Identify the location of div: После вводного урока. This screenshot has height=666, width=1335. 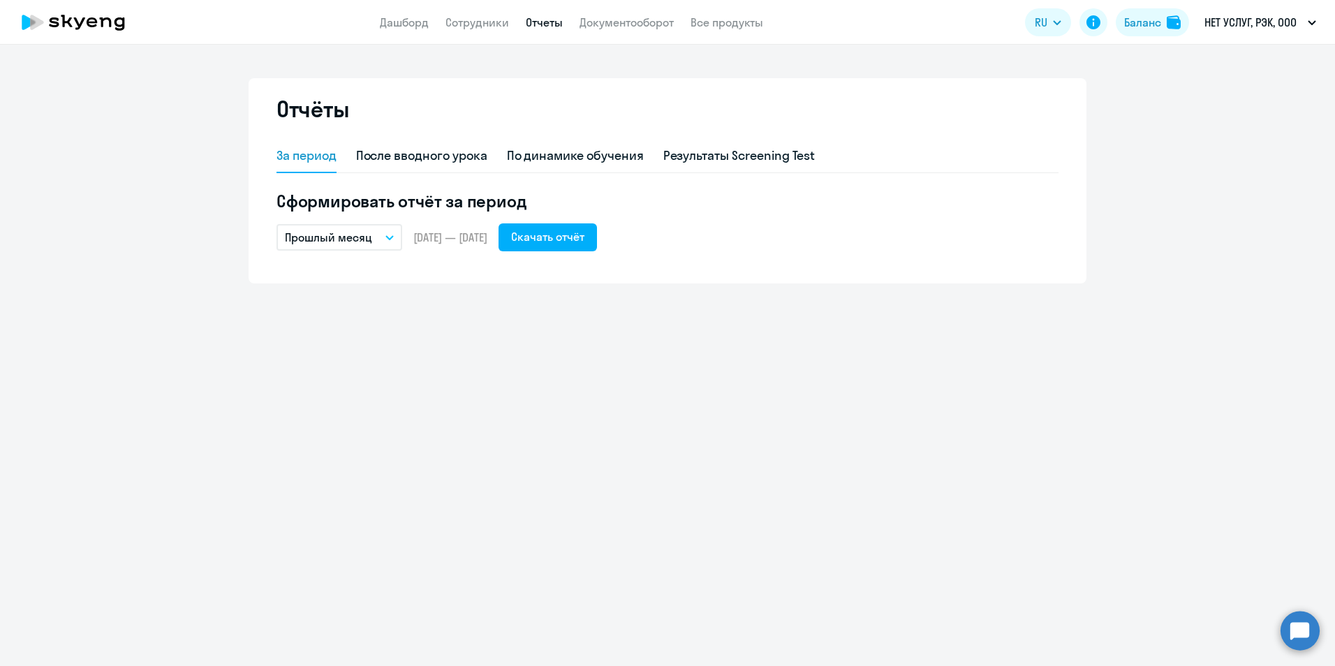
(422, 156).